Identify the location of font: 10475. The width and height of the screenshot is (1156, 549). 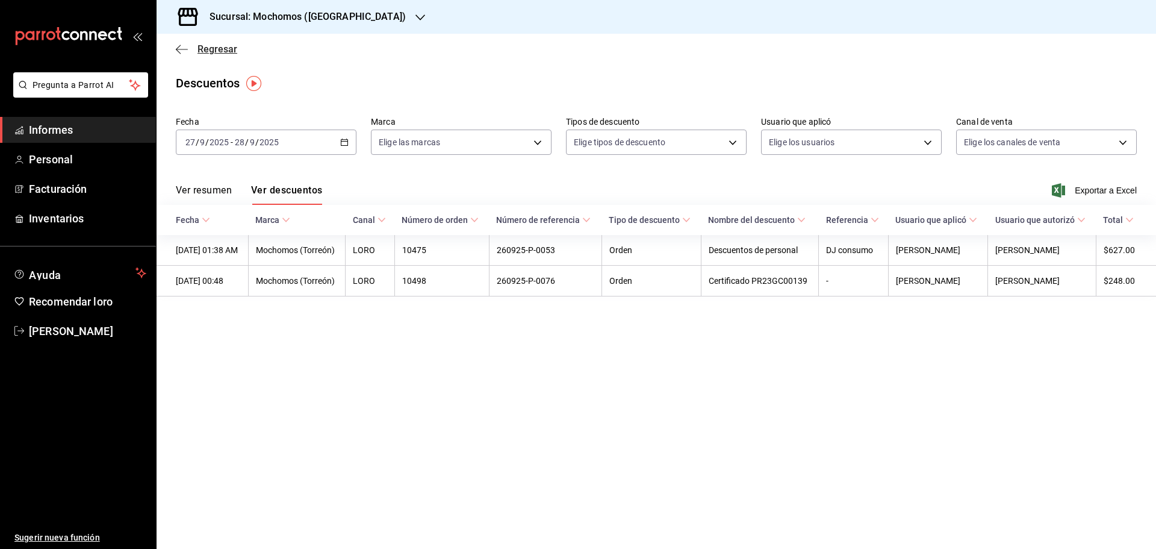
(414, 251).